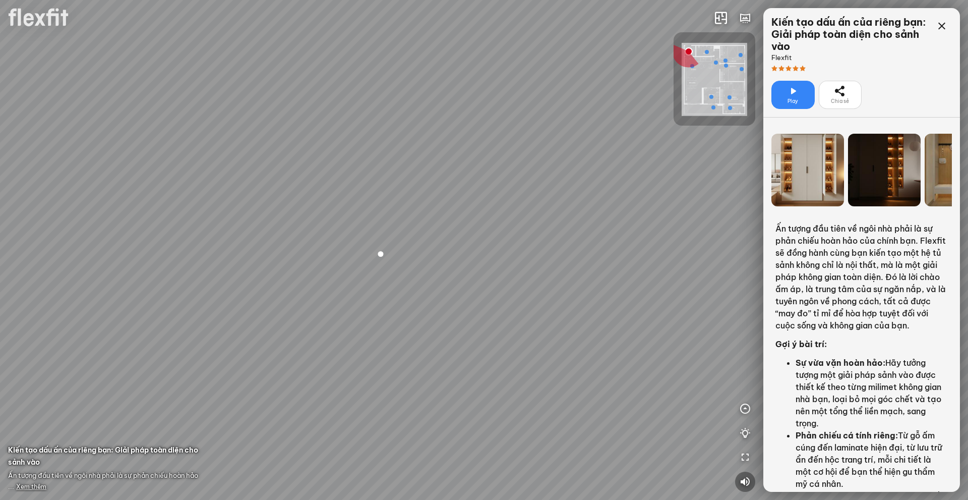 This screenshot has height=500, width=968. I want to click on div: Kiến tạo dấu ấn của riêng bạn: Giải pháp toàn diện cho sảnh vào, so click(851, 34).